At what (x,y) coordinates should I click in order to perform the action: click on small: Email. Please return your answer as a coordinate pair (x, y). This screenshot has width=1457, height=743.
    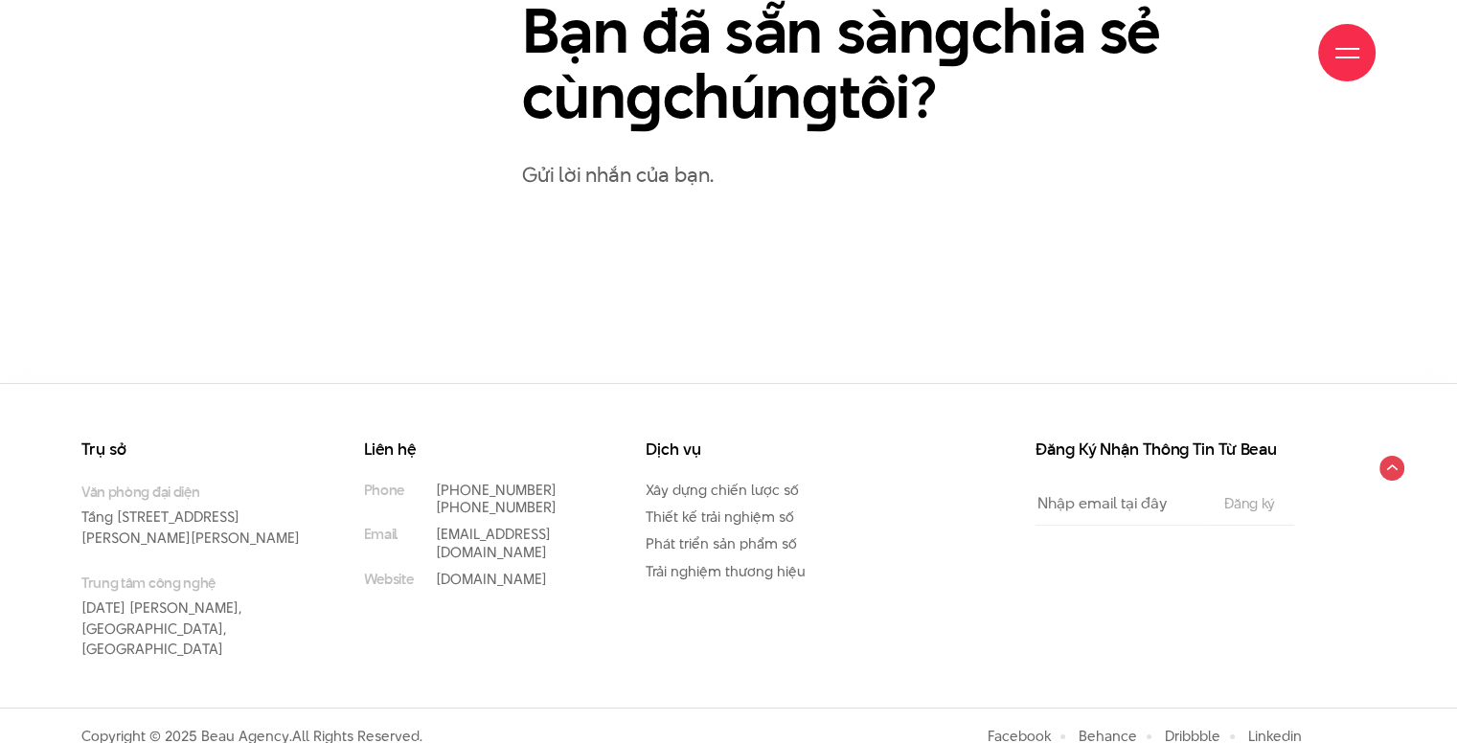
    Looking at the image, I should click on (380, 535).